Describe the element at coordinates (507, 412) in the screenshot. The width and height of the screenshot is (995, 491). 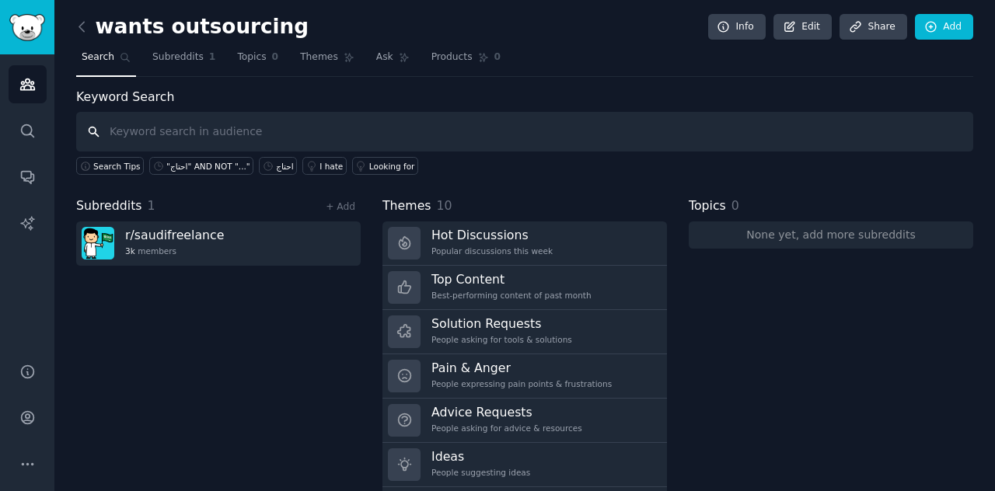
I see `h3: Advice Requests` at that location.